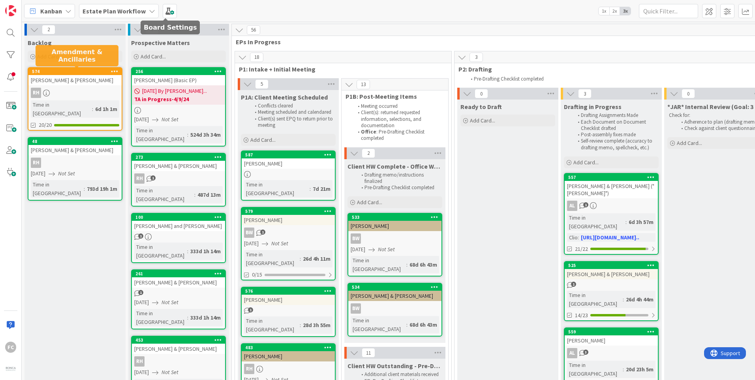 This screenshot has height=380, width=755. What do you see at coordinates (615, 125) in the screenshot?
I see `li: Each Document on Document Checklist drafted` at bounding box center [615, 125].